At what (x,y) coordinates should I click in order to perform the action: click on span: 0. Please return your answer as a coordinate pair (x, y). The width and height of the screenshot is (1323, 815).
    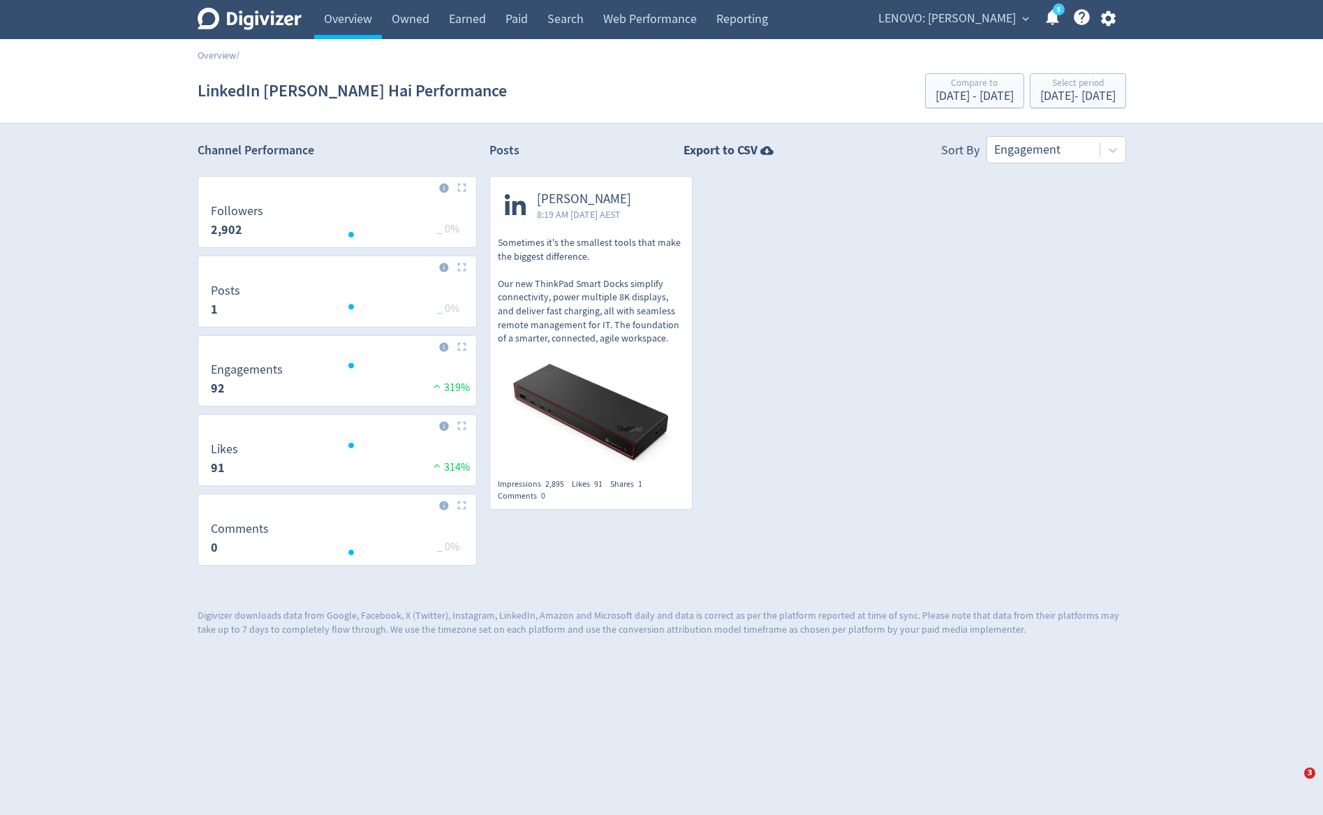
    Looking at the image, I should click on (543, 496).